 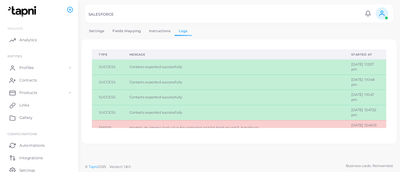 I want to click on a: Profiles, so click(x=39, y=68).